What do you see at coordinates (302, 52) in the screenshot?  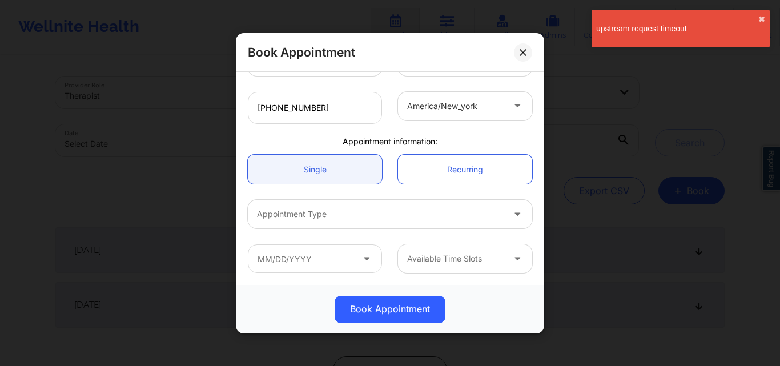 I see `h2: Book Appointment` at bounding box center [302, 52].